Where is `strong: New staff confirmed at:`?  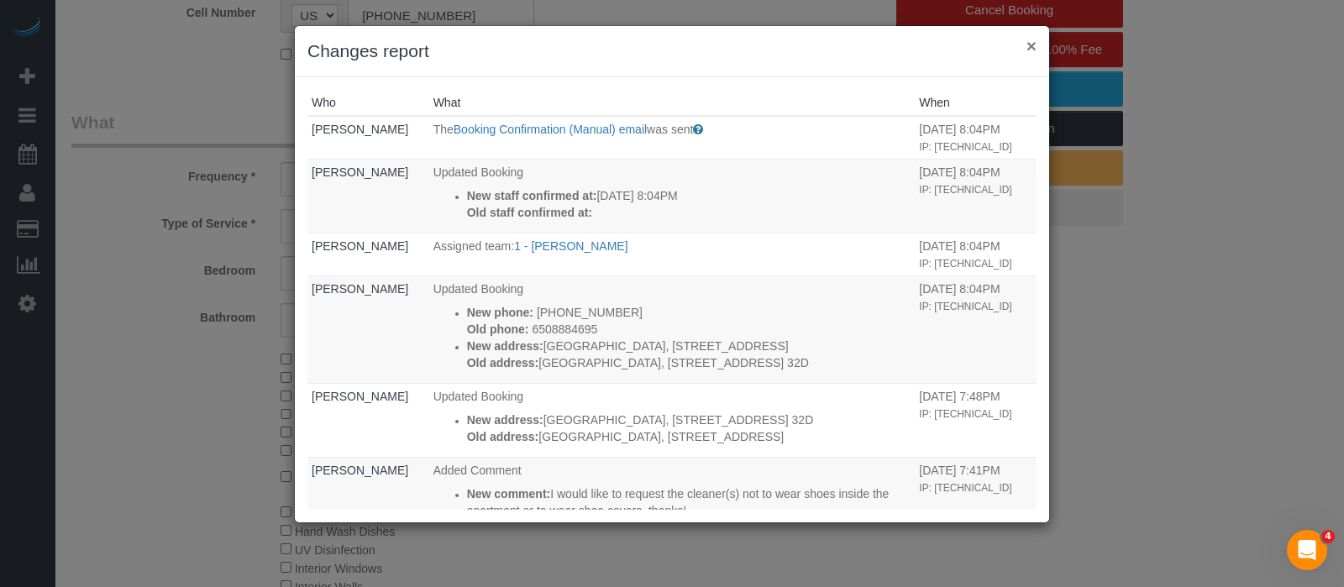 strong: New staff confirmed at: is located at coordinates (532, 196).